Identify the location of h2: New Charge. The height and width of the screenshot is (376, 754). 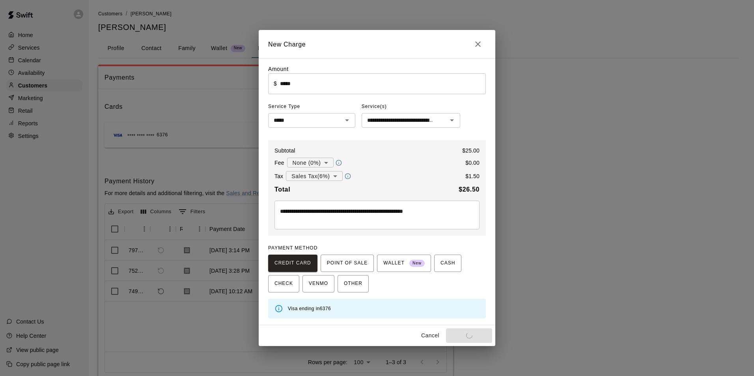
(377, 44).